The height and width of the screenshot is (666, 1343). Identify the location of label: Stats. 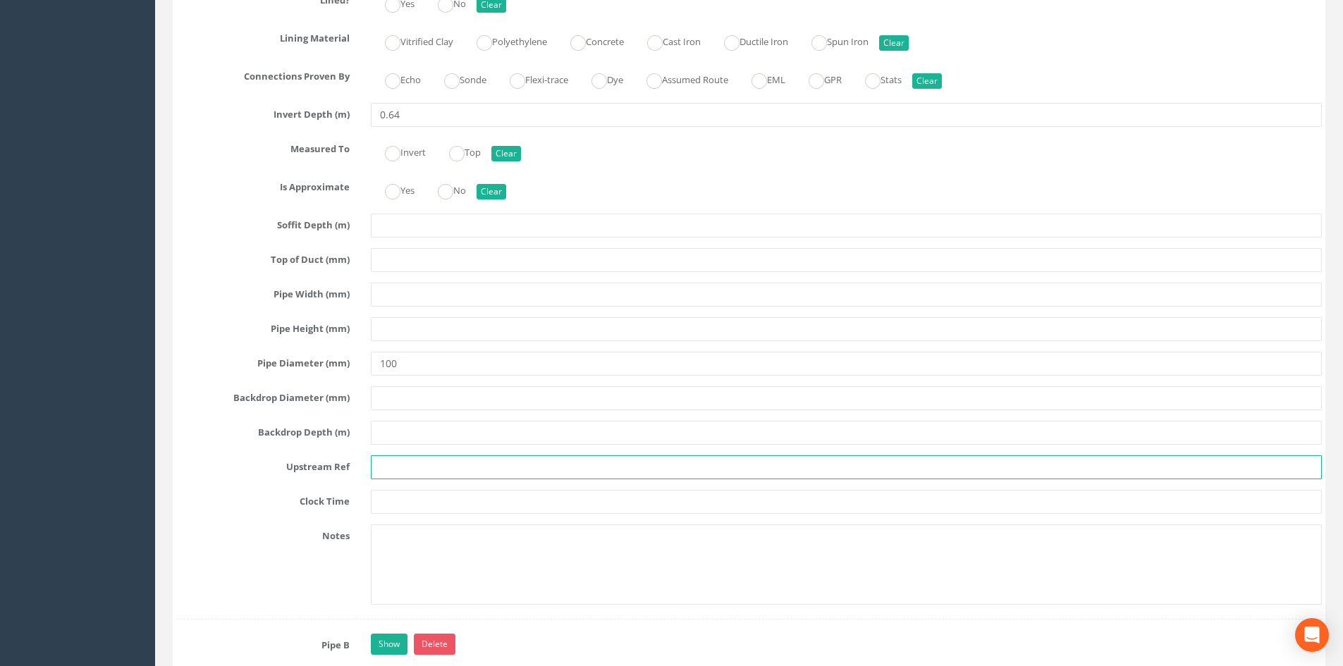
(876, 78).